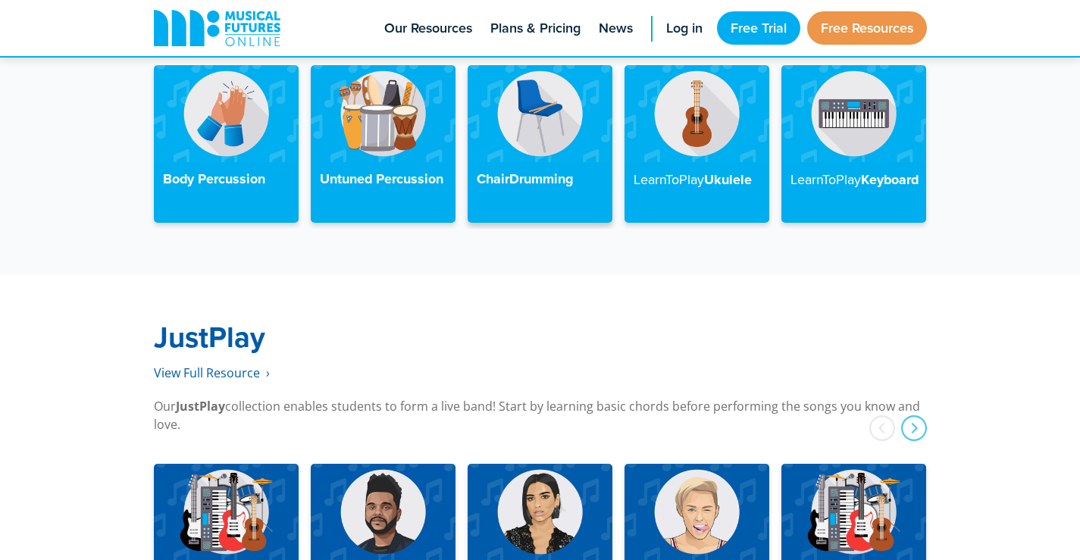  What do you see at coordinates (759, 28) in the screenshot?
I see `a: Free Trial` at bounding box center [759, 28].